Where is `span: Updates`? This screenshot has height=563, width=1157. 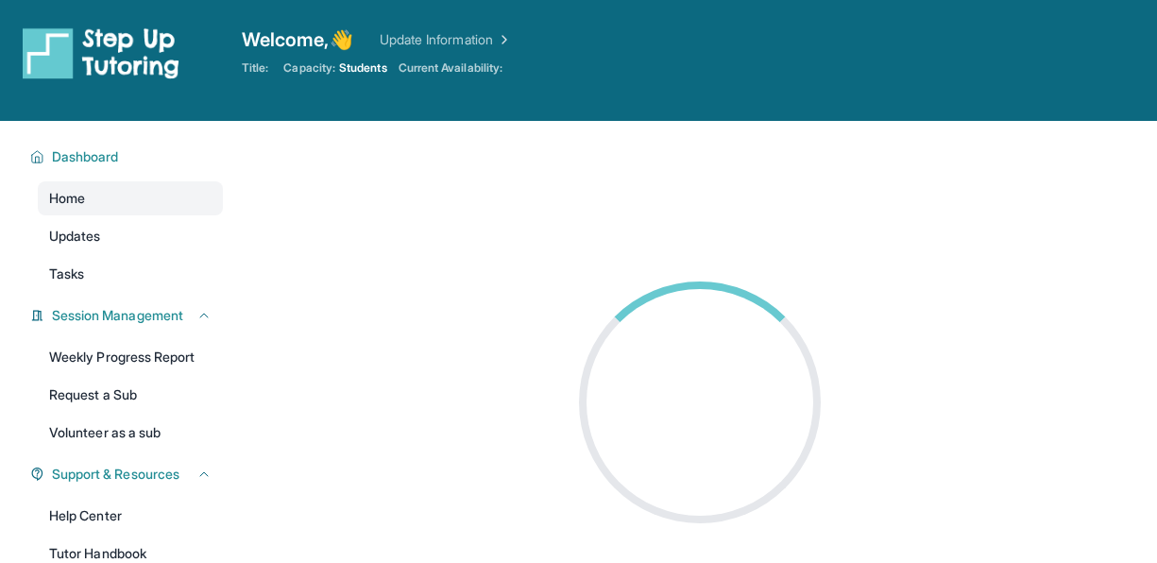 span: Updates is located at coordinates (75, 236).